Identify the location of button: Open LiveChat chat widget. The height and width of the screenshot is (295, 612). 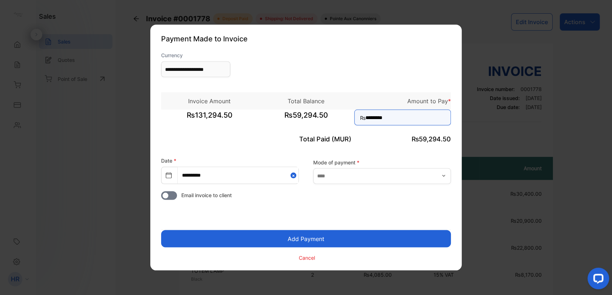
(17, 14).